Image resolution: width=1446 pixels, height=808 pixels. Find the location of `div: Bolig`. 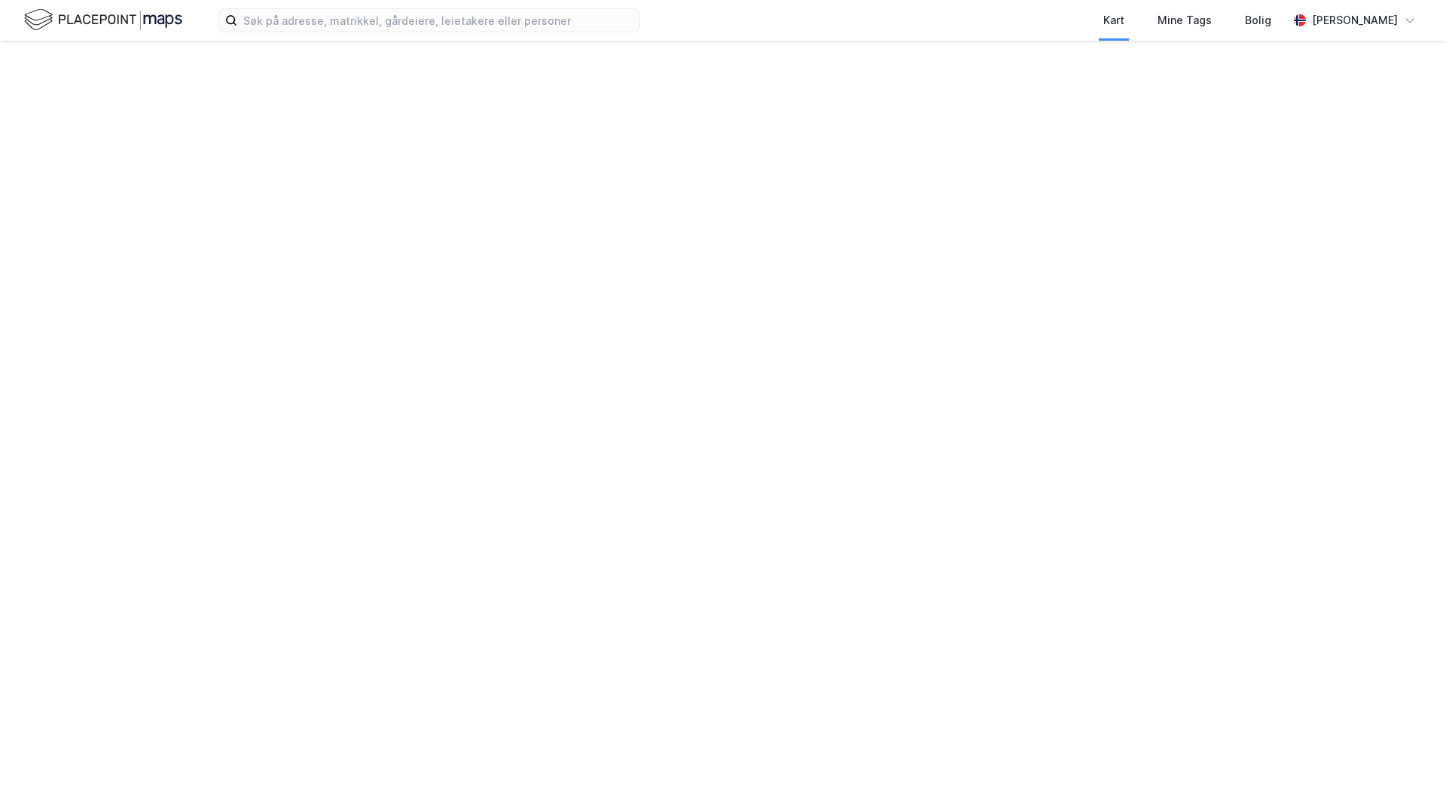

div: Bolig is located at coordinates (1258, 20).